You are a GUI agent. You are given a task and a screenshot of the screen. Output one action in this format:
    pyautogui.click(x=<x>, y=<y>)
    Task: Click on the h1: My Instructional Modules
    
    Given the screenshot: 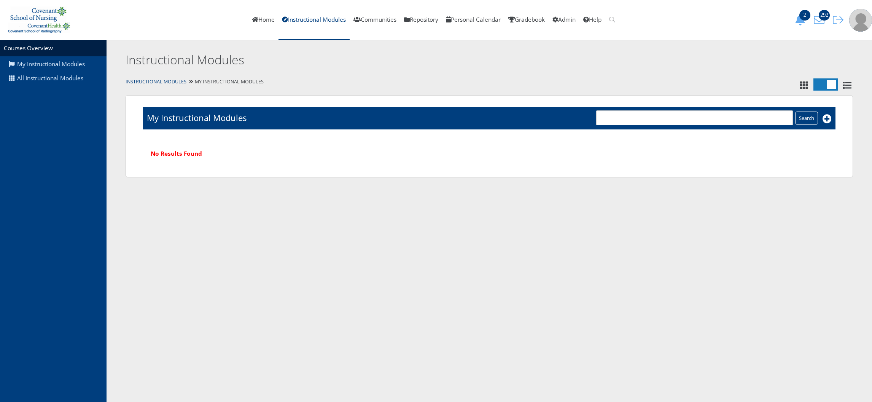 What is the action you would take?
    pyautogui.click(x=197, y=118)
    